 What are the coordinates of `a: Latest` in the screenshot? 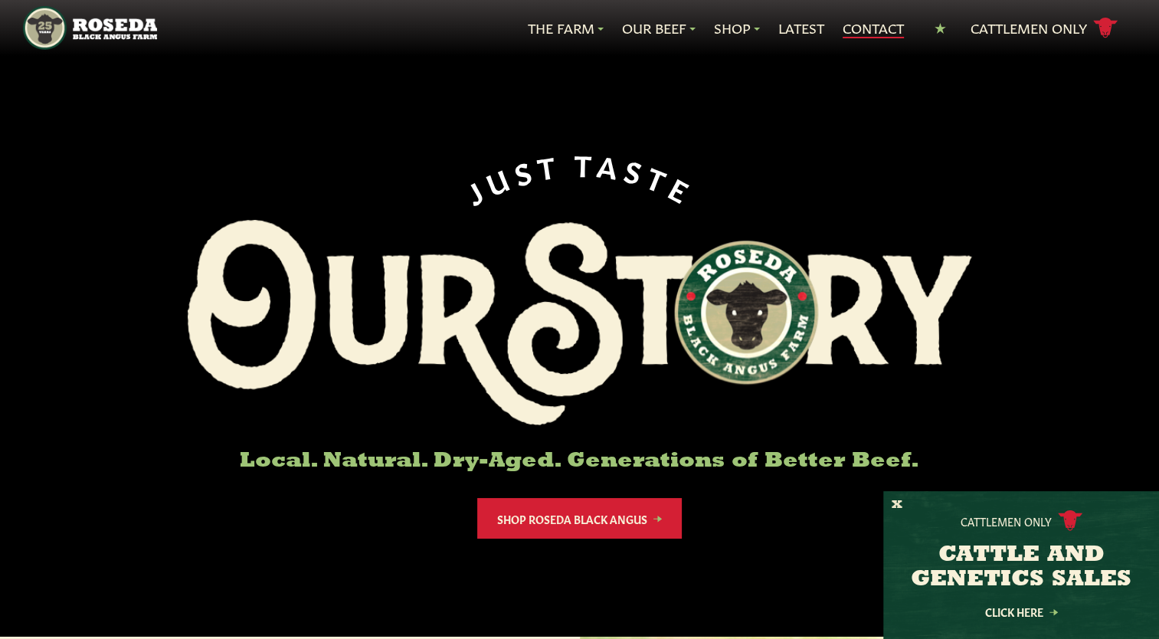 It's located at (801, 28).